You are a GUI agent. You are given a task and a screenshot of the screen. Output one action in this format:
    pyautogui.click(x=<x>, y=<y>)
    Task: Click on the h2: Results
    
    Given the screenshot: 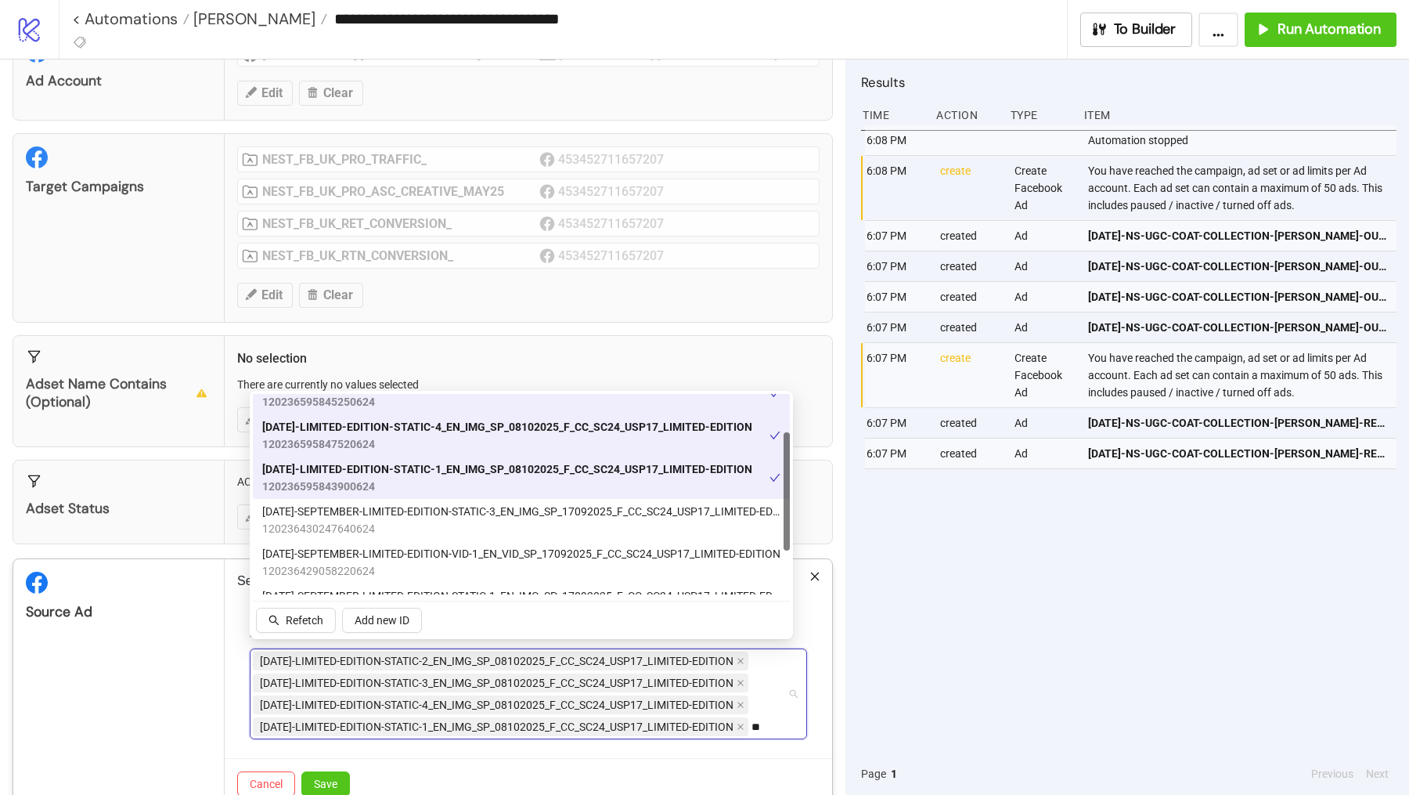 What is the action you would take?
    pyautogui.click(x=1129, y=82)
    